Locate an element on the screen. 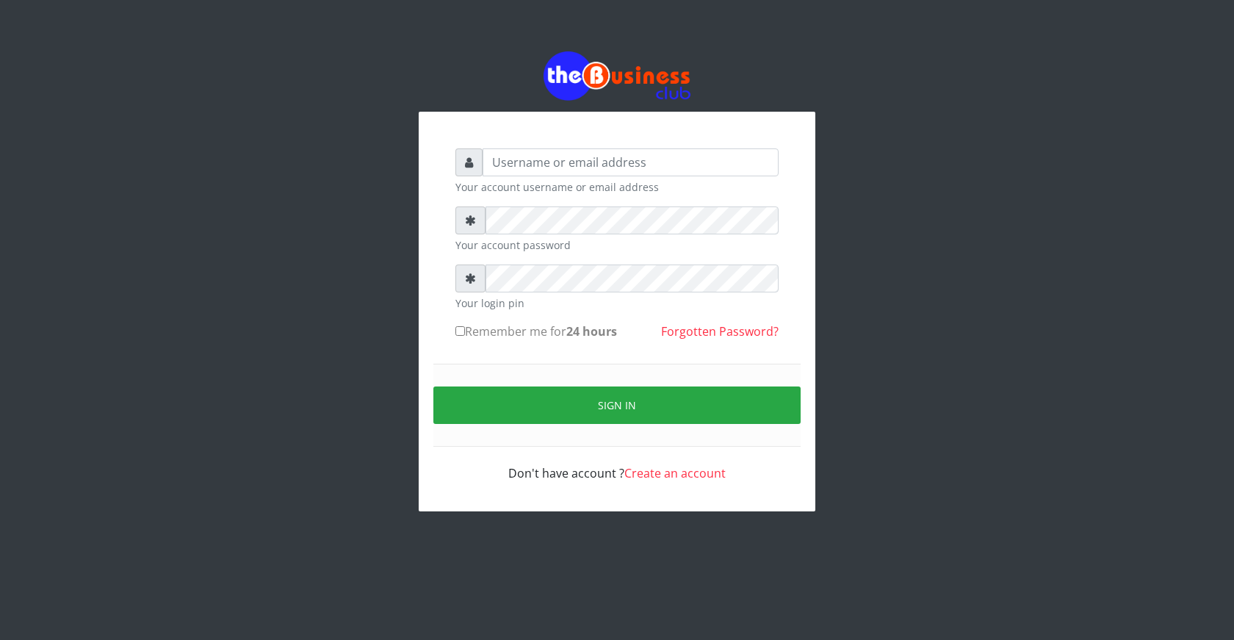 The height and width of the screenshot is (640, 1234). input: Username or email address is located at coordinates (630, 162).